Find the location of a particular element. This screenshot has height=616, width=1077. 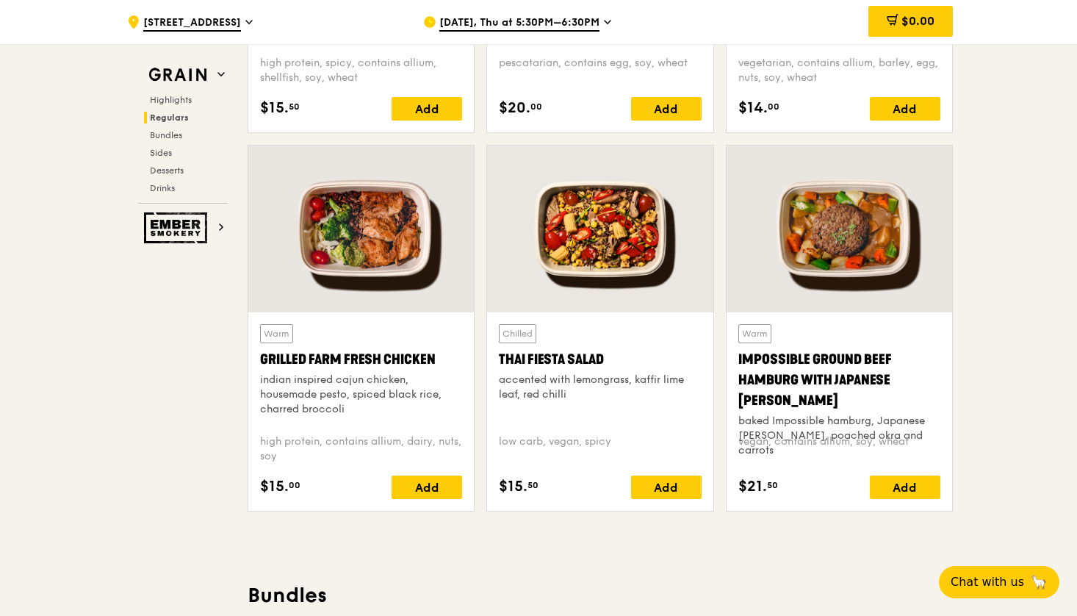

div: indian inspired cajun chicken, housemade pesto, spiced black rice, charred broccoli is located at coordinates (361, 395).